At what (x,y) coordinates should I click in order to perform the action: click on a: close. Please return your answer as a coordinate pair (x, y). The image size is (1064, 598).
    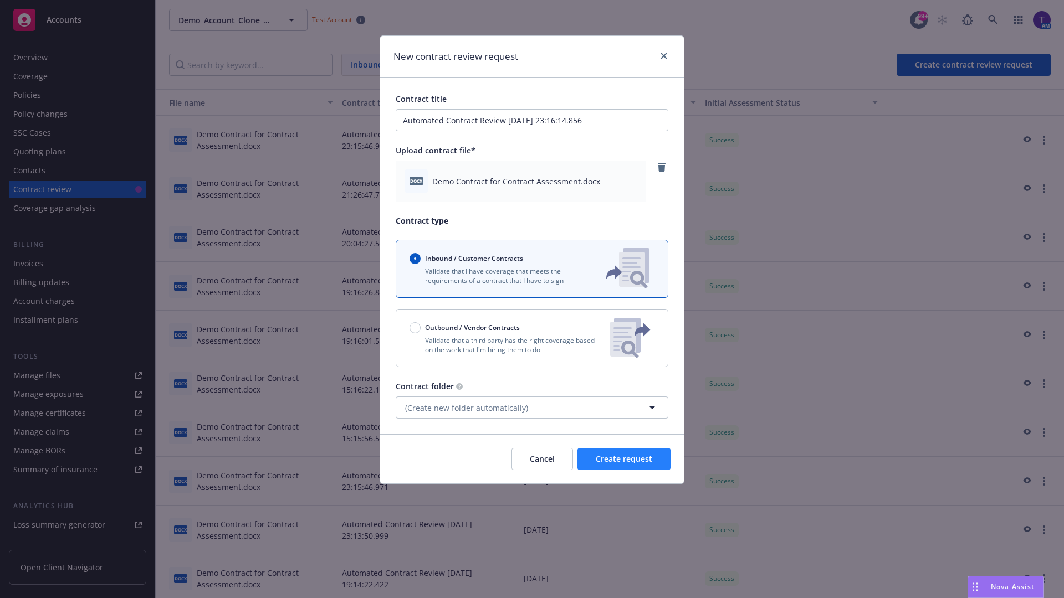
    Looking at the image, I should click on (664, 56).